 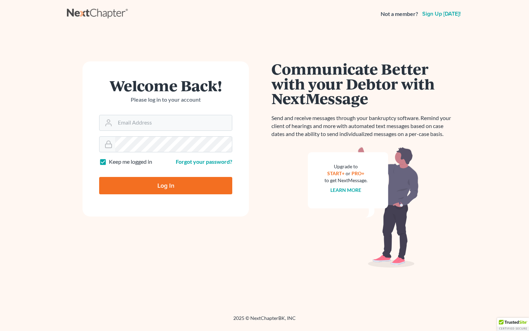 What do you see at coordinates (349, 173) in the screenshot?
I see `span: or` at bounding box center [349, 173].